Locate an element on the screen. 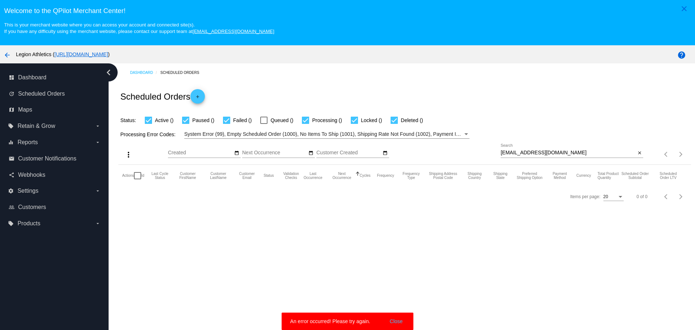 This screenshot has height=330, width=695. button: Change sorting for PaymentMethod.Type is located at coordinates (560, 176).